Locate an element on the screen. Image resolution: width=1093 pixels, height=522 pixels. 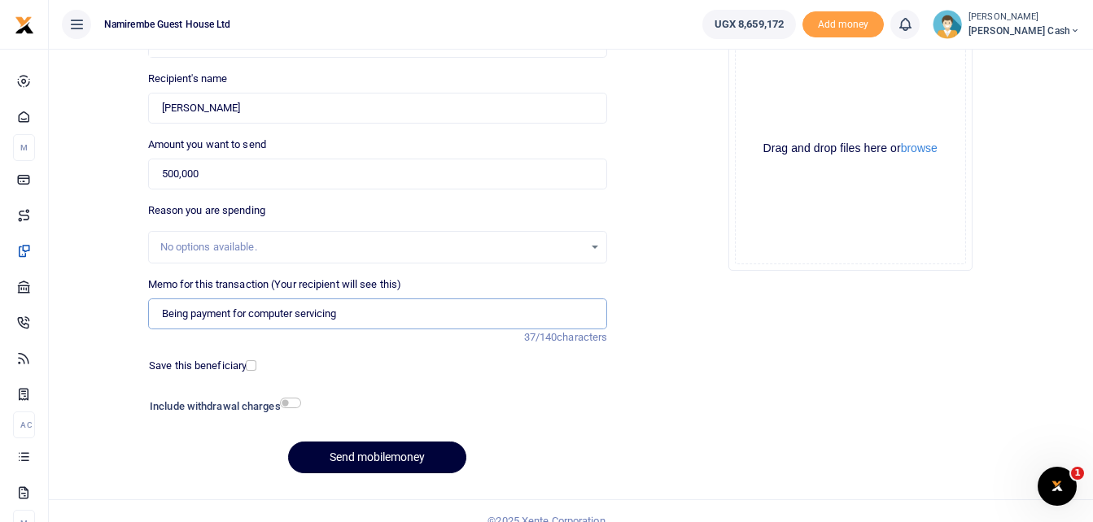
label: Amount you want to send is located at coordinates (207, 145).